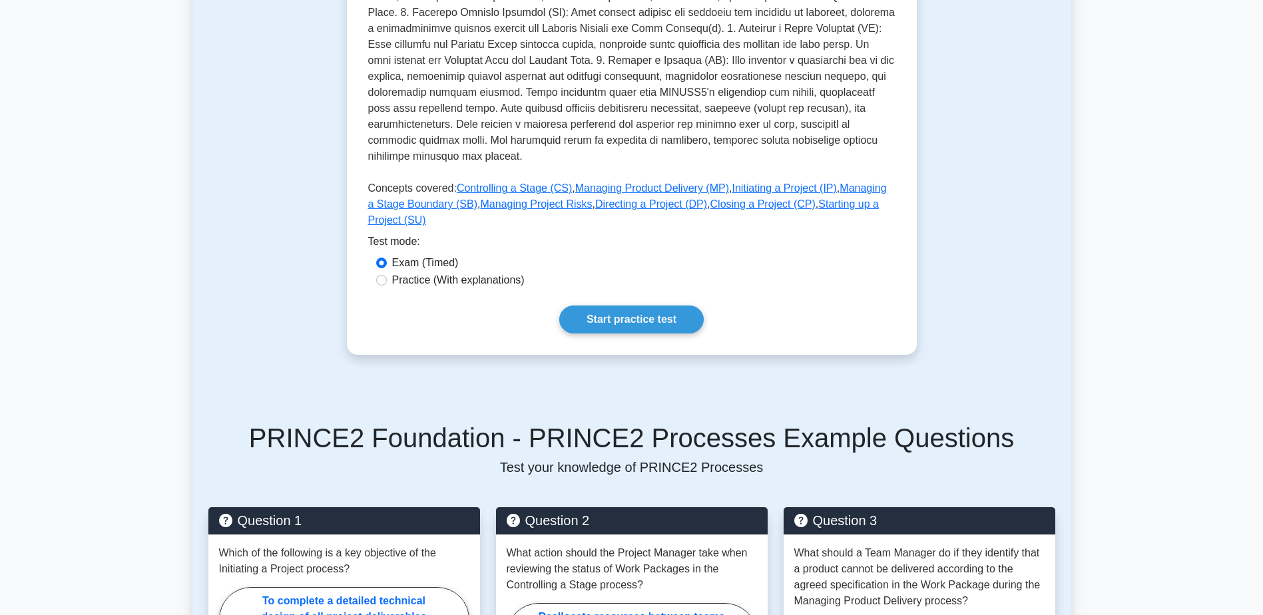  What do you see at coordinates (632, 244) in the screenshot?
I see `div: Test mode:` at bounding box center [632, 244].